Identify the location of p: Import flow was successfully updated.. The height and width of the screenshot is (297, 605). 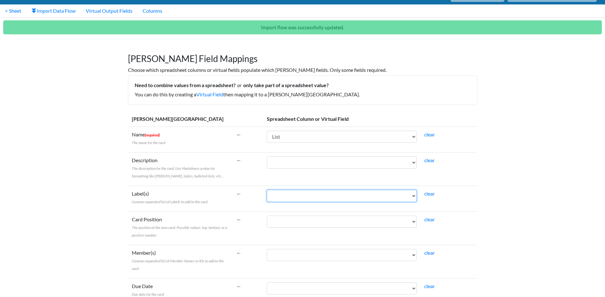
(302, 27).